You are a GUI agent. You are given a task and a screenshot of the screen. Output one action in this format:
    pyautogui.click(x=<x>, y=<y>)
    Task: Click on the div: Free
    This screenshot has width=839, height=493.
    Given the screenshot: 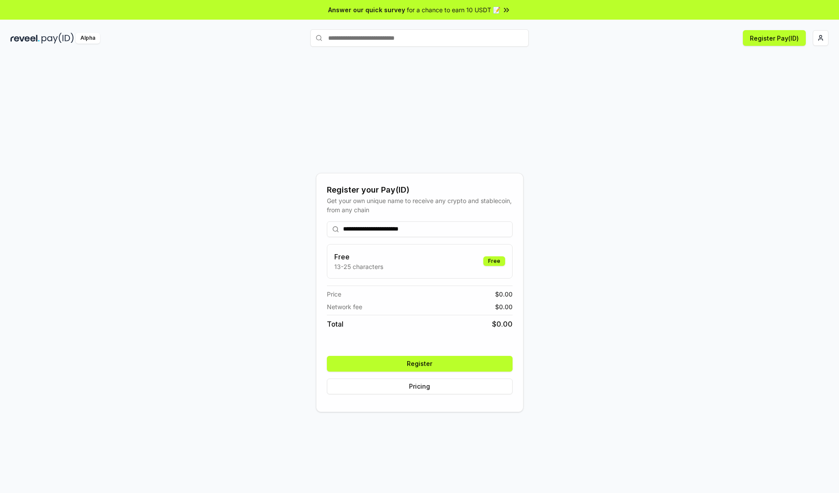 What is the action you would take?
    pyautogui.click(x=494, y=261)
    